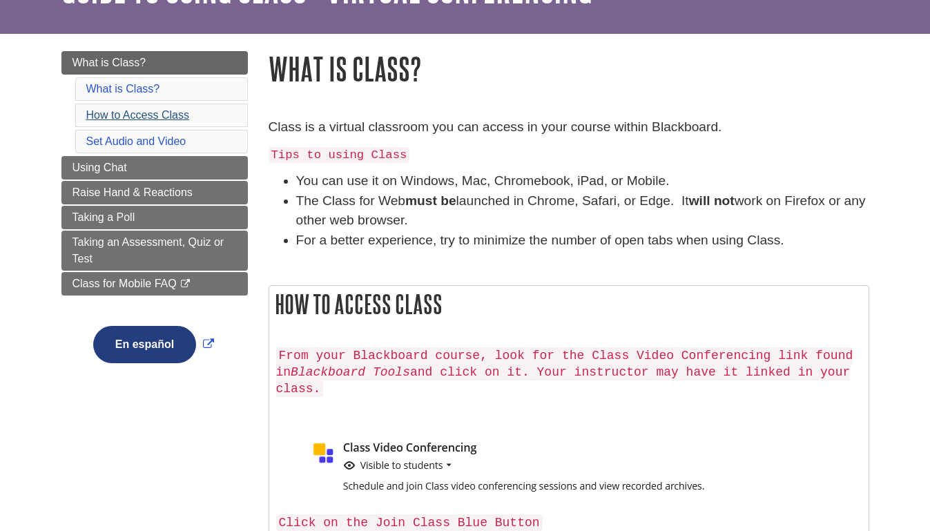 The height and width of the screenshot is (531, 930). What do you see at coordinates (712, 200) in the screenshot?
I see `strong: will not` at bounding box center [712, 200].